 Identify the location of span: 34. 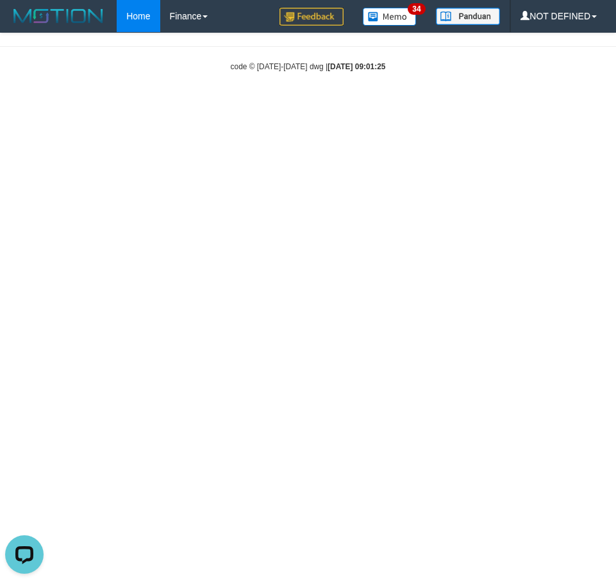
(416, 9).